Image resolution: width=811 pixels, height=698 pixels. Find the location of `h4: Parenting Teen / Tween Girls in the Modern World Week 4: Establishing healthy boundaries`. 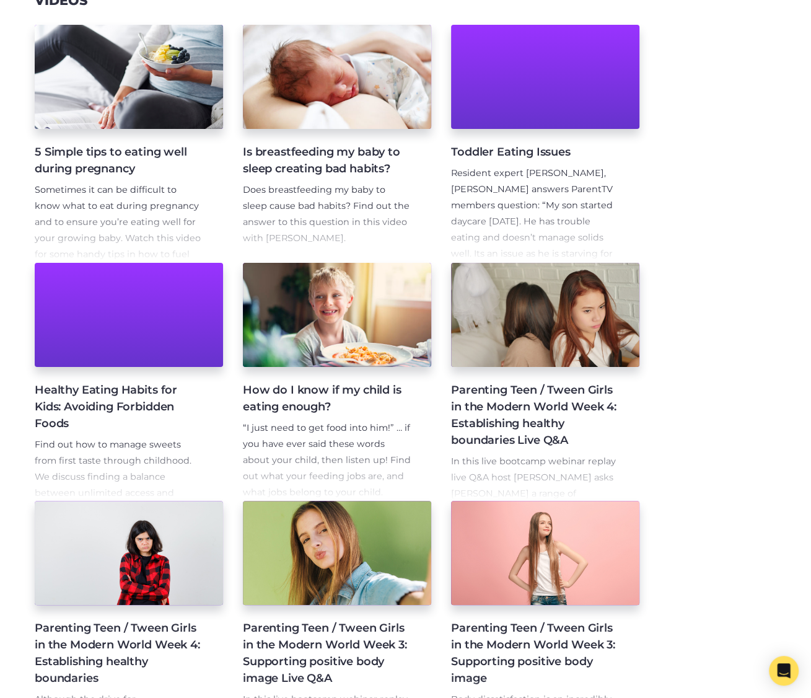

h4: Parenting Teen / Tween Girls in the Modern World Week 4: Establishing healthy boundaries is located at coordinates (119, 653).